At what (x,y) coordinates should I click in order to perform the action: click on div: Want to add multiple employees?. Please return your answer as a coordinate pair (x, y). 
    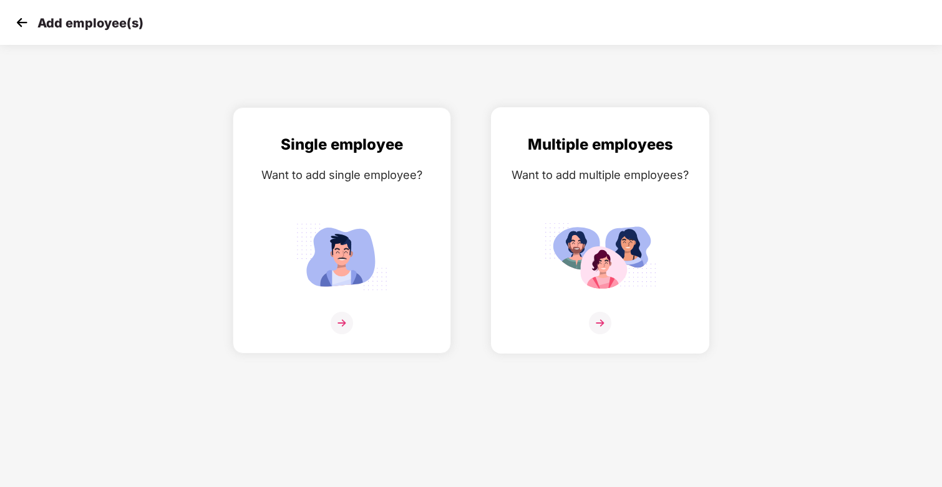
    Looking at the image, I should click on (600, 175).